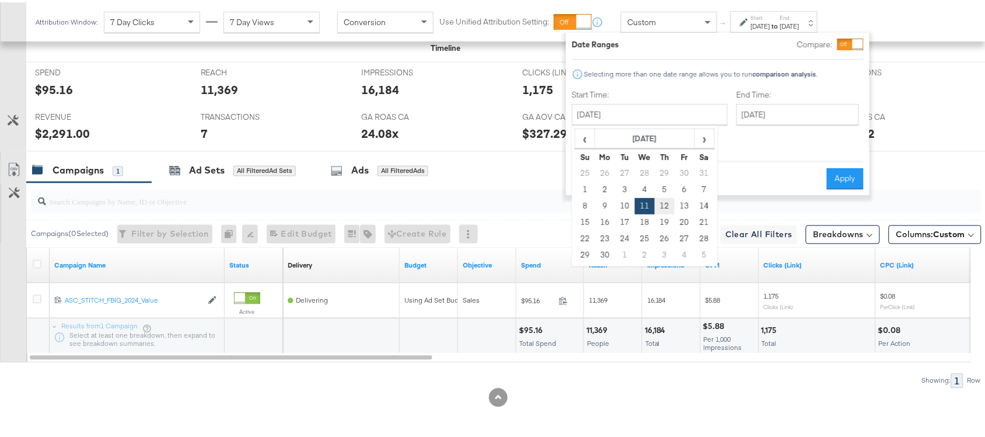 This screenshot has width=985, height=437. What do you see at coordinates (550, 263) in the screenshot?
I see `a: The total amount spent to date.` at bounding box center [550, 263].